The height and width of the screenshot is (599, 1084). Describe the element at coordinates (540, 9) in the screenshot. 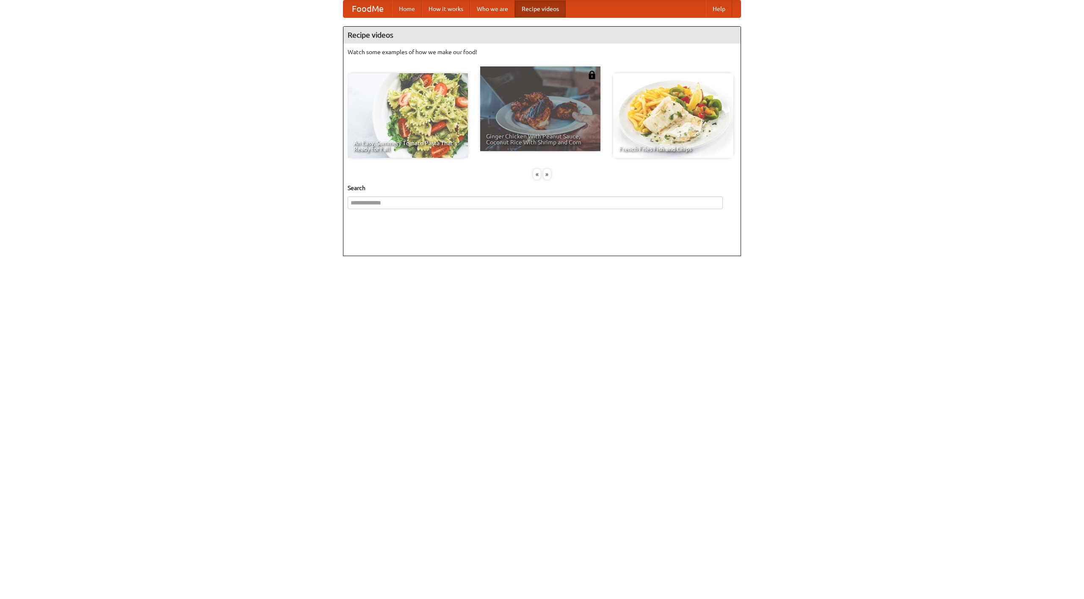

I see `a: Recipe videos` at that location.